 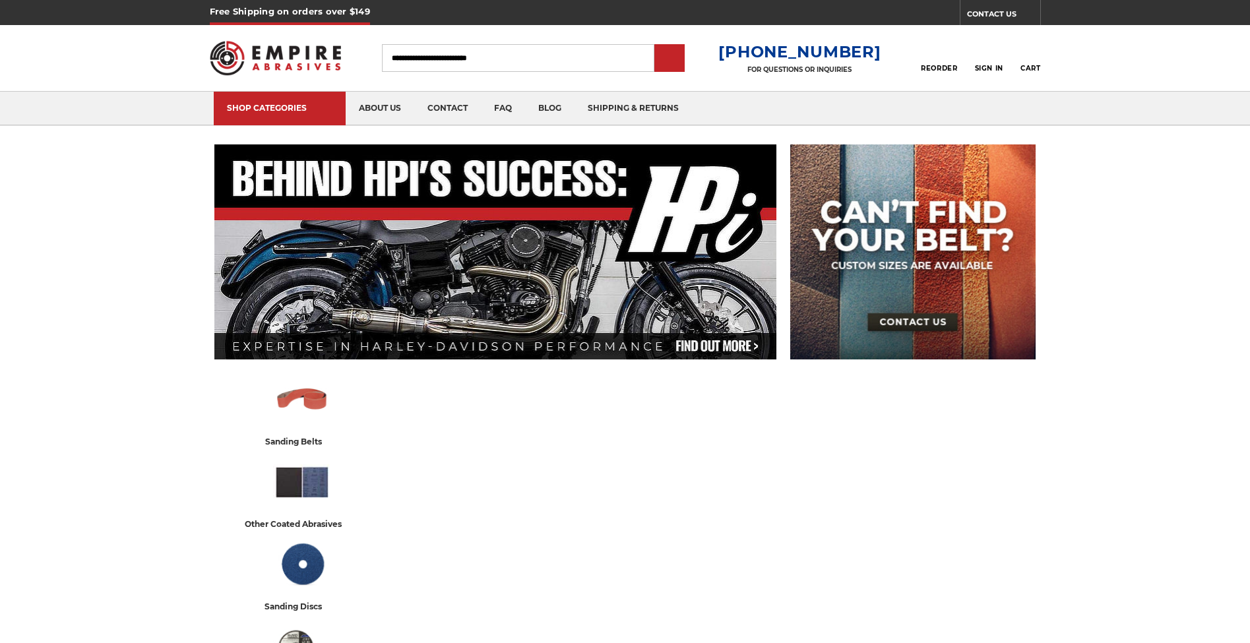 What do you see at coordinates (302, 492) in the screenshot?
I see `a: other coated abrasives` at bounding box center [302, 492].